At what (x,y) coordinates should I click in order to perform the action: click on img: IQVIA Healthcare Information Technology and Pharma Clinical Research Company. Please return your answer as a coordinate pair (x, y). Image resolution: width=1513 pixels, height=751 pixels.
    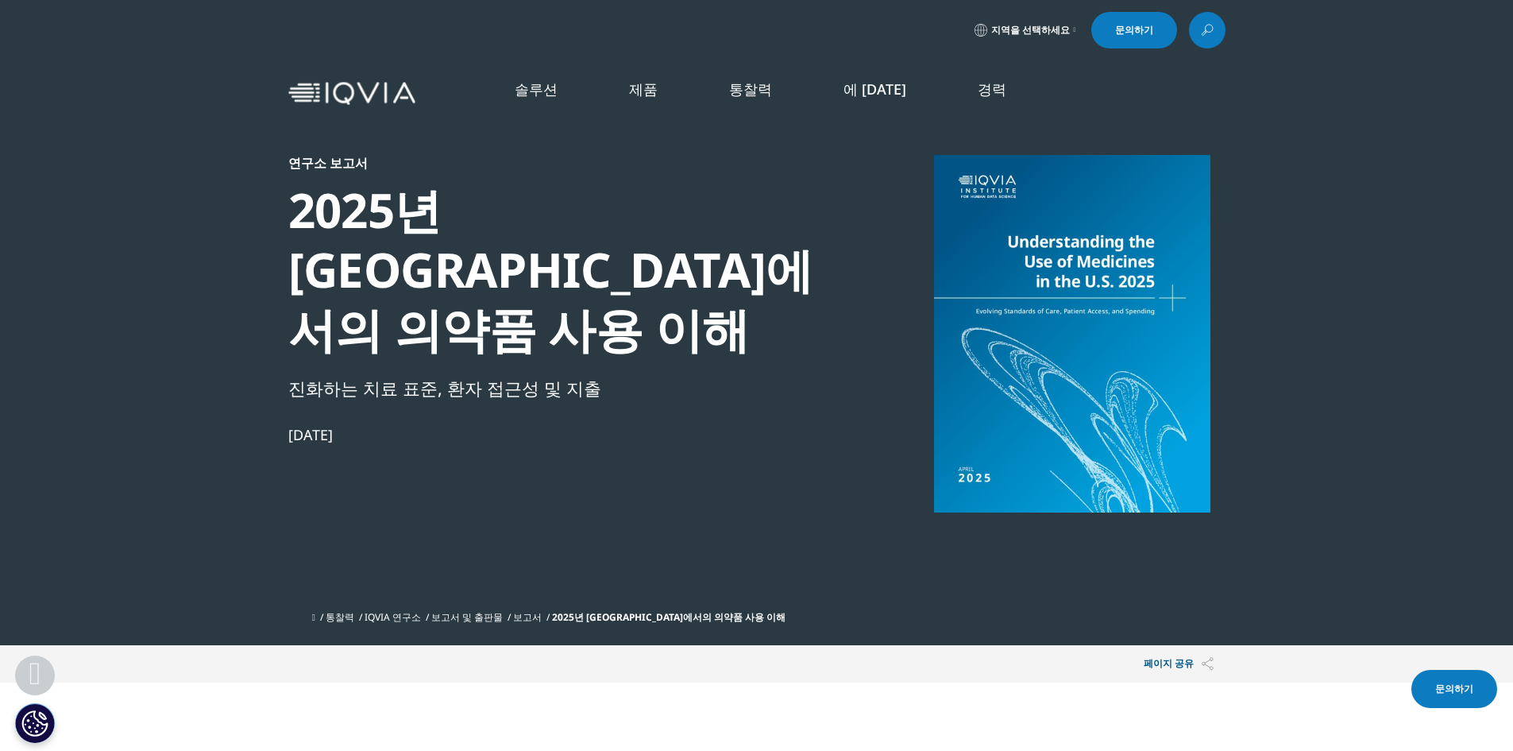
    Looking at the image, I should click on (352, 93).